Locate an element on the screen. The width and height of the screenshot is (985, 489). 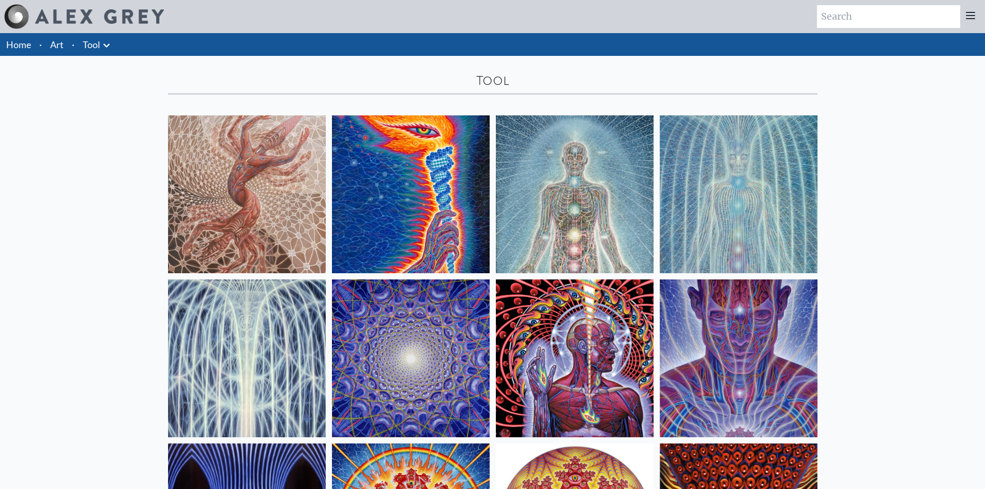
img: Mystic Eye, 2018, Alex Grey is located at coordinates (738, 358).